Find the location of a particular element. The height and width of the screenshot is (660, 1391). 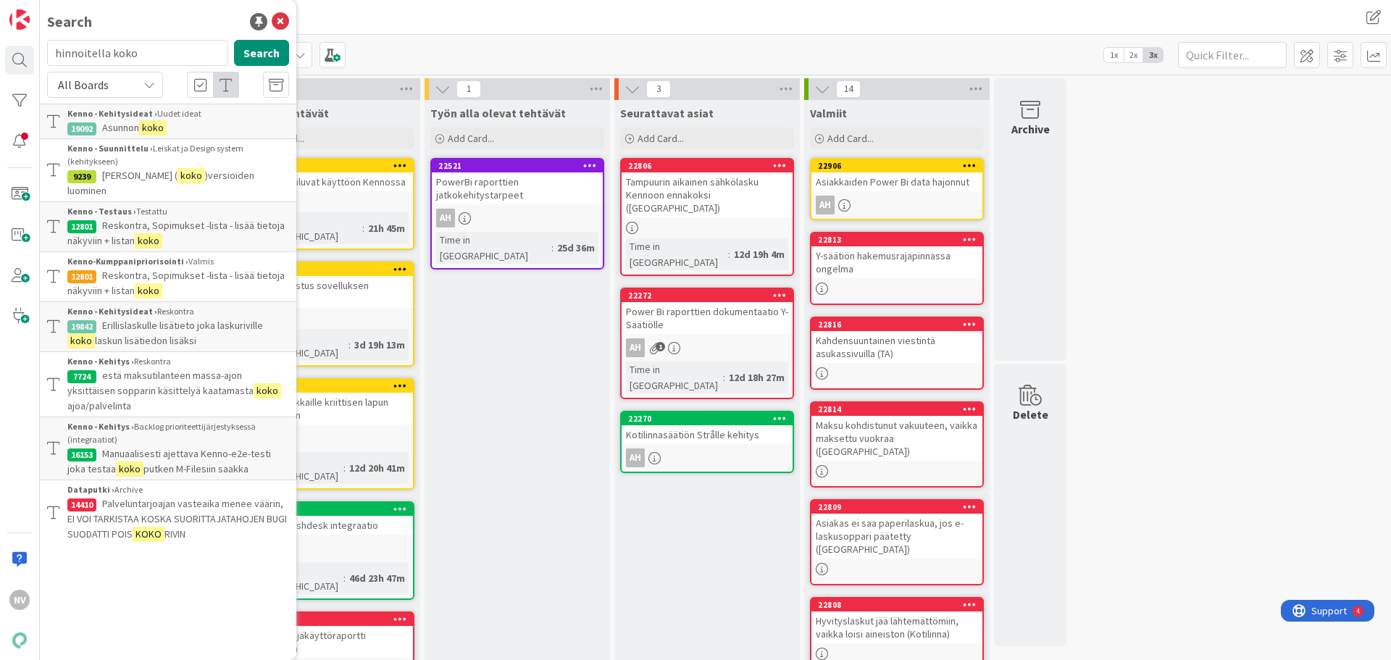

div: Leiskat ja Design system (kehitykseen) is located at coordinates (178, 155).